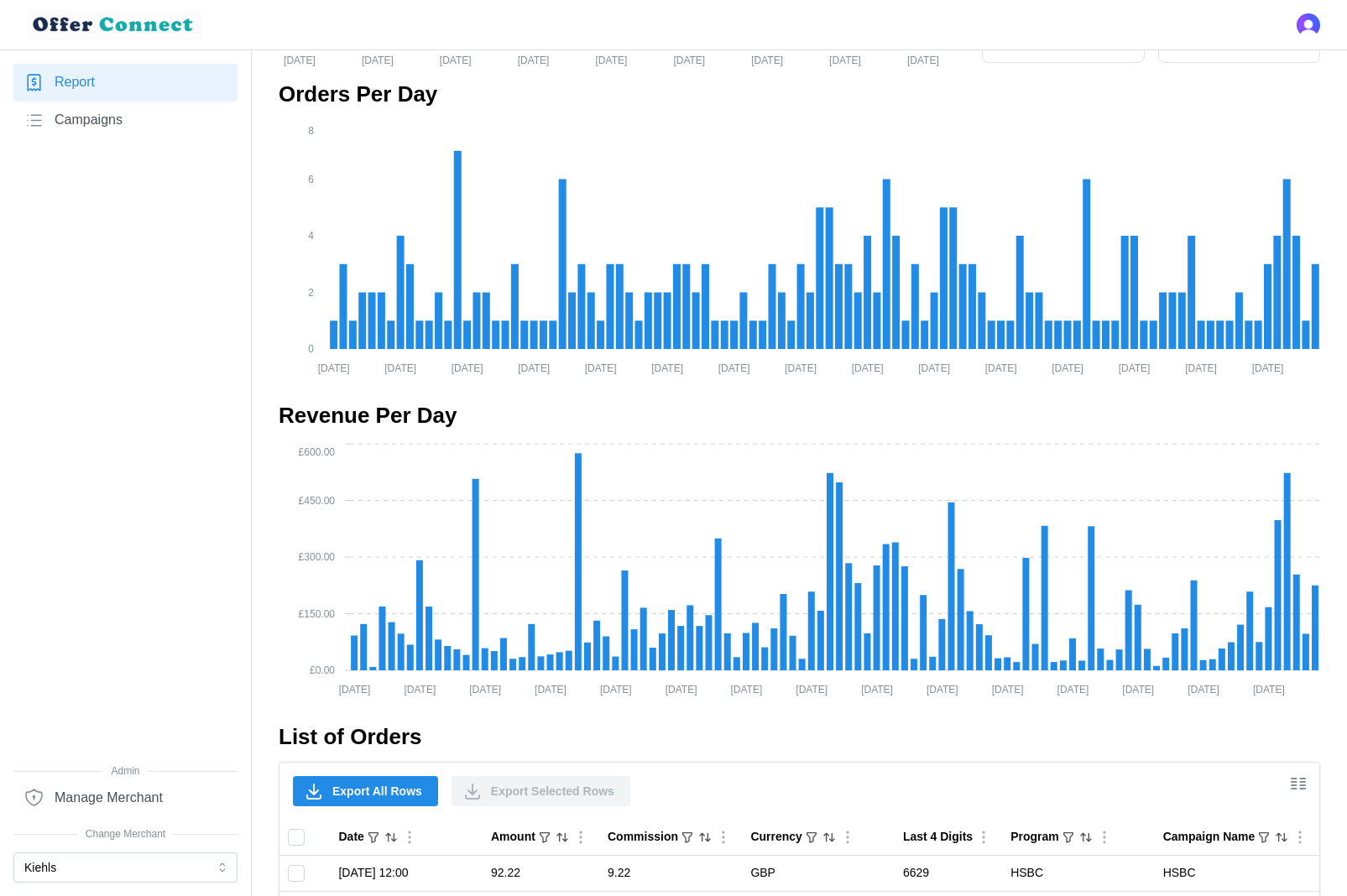 The height and width of the screenshot is (896, 1347). What do you see at coordinates (1298, 784) in the screenshot?
I see `button: Show/Hide columns` at bounding box center [1298, 784].